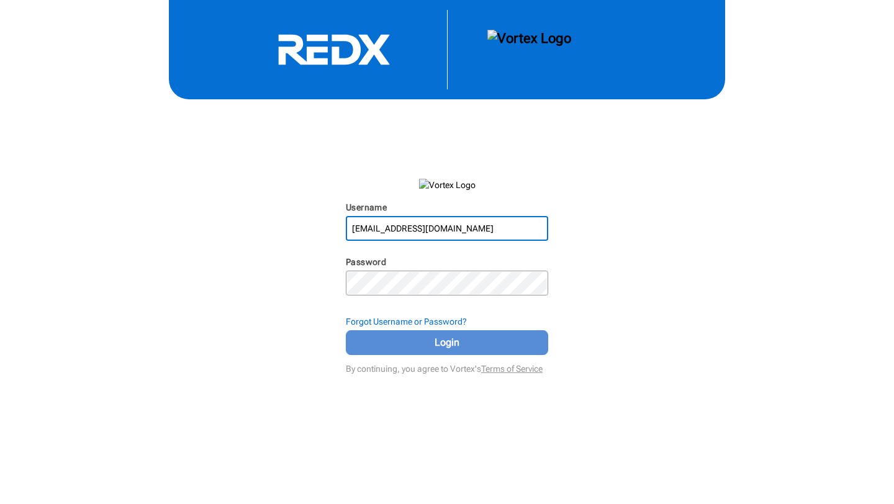 This screenshot has height=504, width=894. What do you see at coordinates (447, 322) in the screenshot?
I see `div: Forgot Username or Password?` at bounding box center [447, 322].